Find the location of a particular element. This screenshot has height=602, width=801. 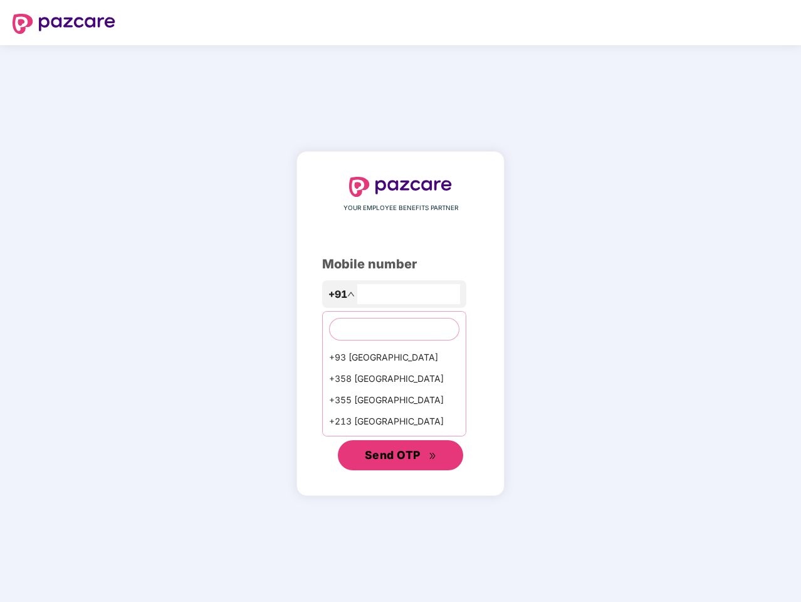

span: up is located at coordinates (351, 294).